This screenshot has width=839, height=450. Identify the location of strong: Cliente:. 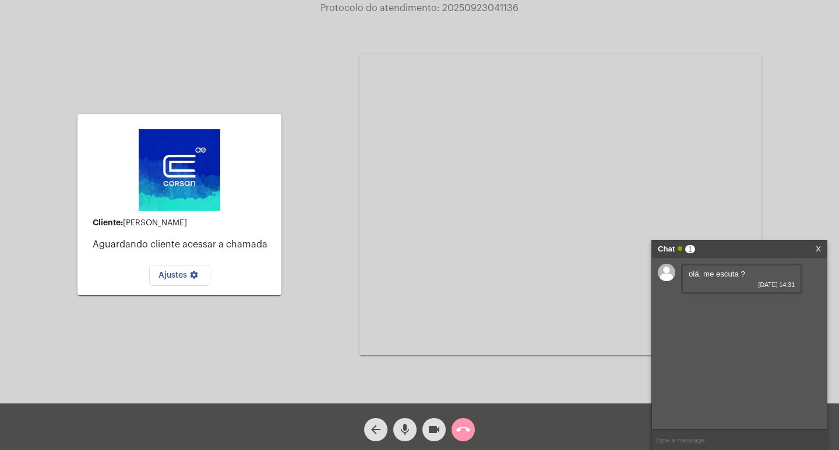
(108, 223).